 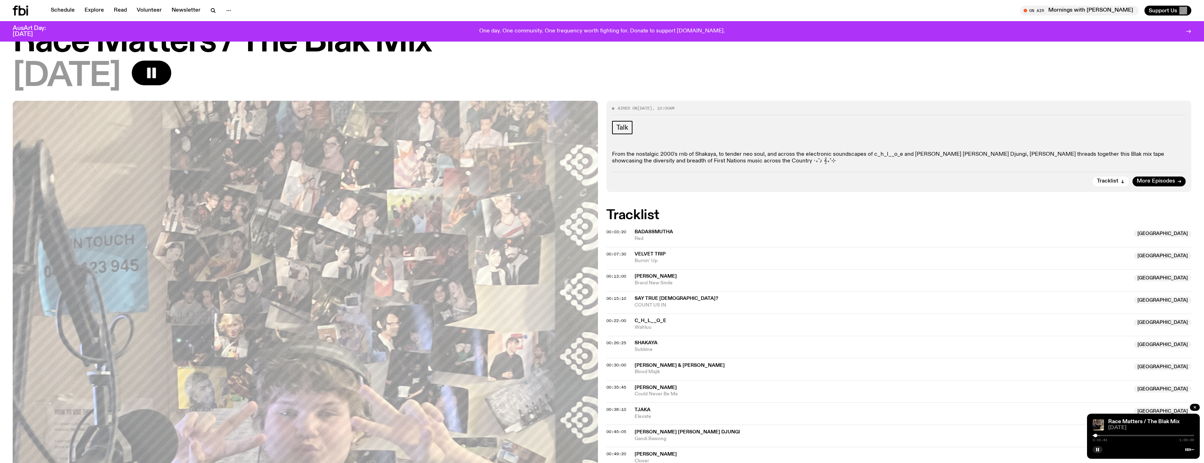 What do you see at coordinates (646, 343) in the screenshot?
I see `span: Shakaya` at bounding box center [646, 343].